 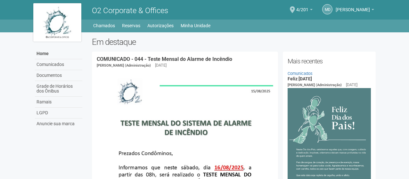 What do you see at coordinates (59, 89) in the screenshot?
I see `a: Grade de Horários dos Ônibus` at bounding box center [59, 89].